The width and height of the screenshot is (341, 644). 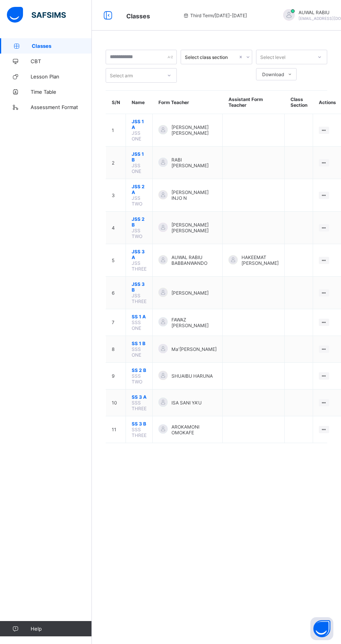 What do you see at coordinates (211, 57) in the screenshot?
I see `div: Select class section` at bounding box center [211, 57].